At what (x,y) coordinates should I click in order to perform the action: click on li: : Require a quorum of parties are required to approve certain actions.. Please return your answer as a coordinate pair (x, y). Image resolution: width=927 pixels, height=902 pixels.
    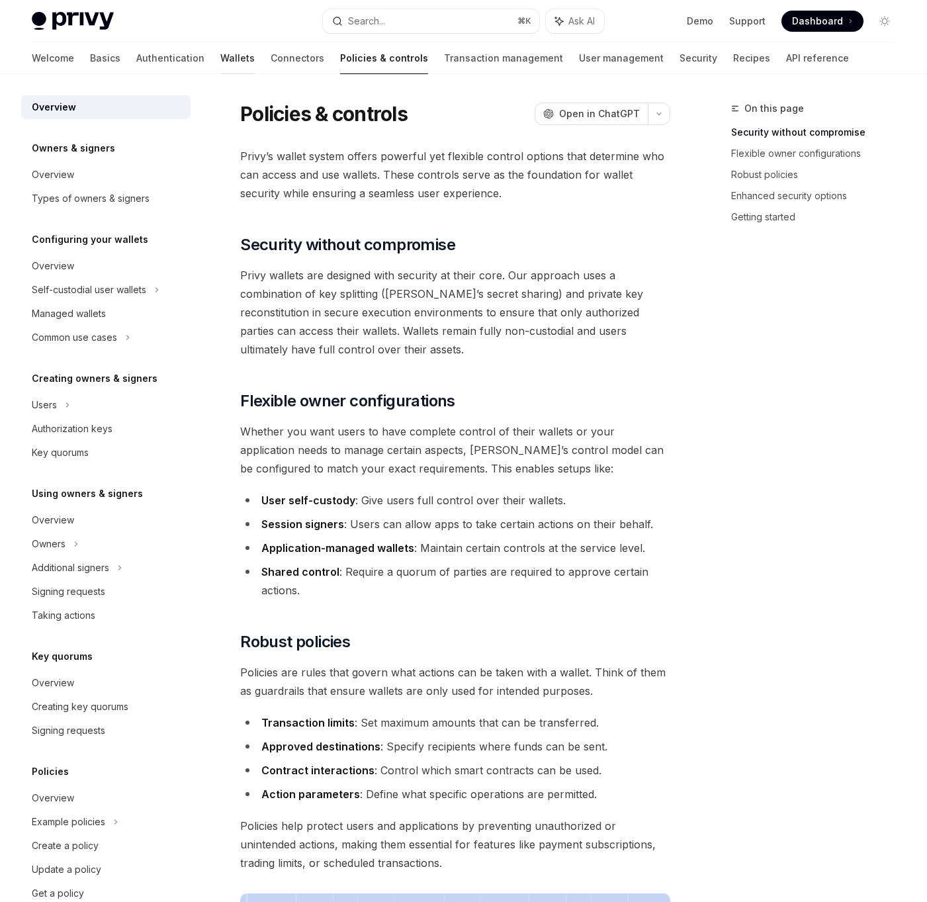
    Looking at the image, I should click on (455, 581).